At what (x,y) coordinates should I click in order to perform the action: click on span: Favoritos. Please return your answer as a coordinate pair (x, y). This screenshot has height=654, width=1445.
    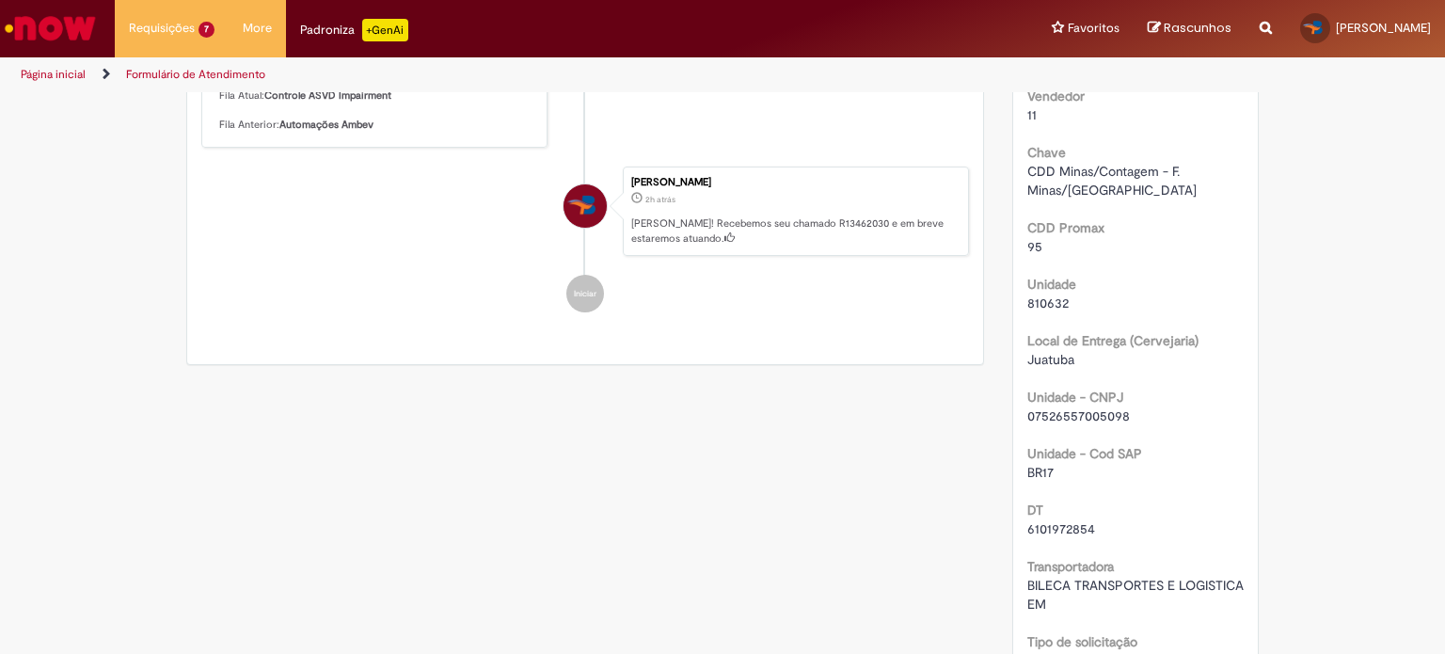
    Looking at the image, I should click on (1093, 28).